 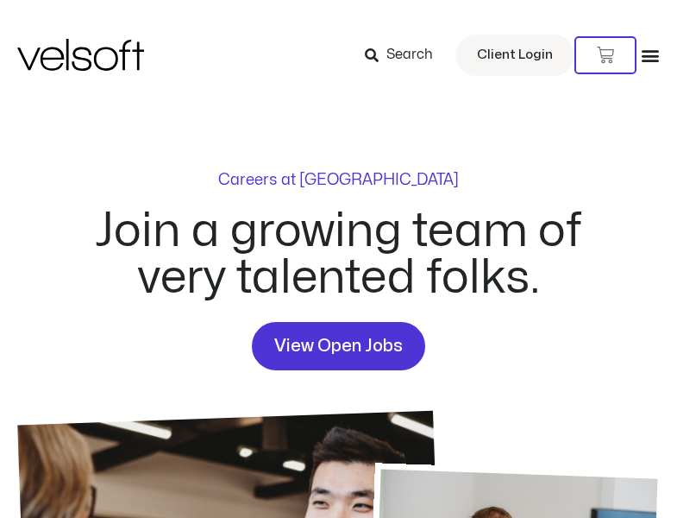 What do you see at coordinates (651, 55) in the screenshot?
I see `div: Menu Toggle` at bounding box center [651, 55].